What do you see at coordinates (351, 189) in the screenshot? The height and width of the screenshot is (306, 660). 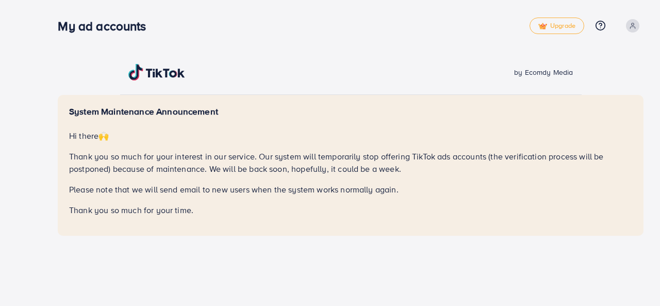 I see `p: Please note that we will send email to new users when the system works normally again.` at bounding box center [351, 189].